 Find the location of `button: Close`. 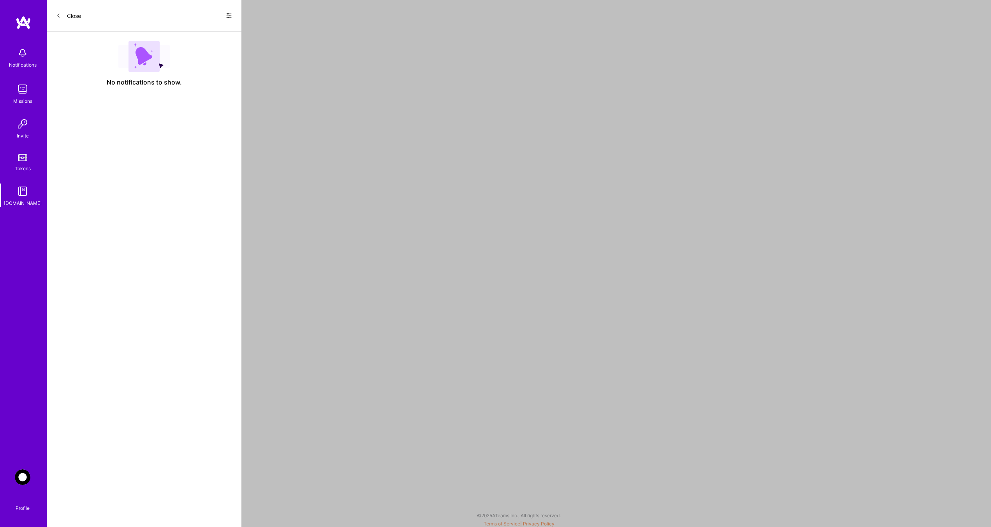

button: Close is located at coordinates (69, 16).